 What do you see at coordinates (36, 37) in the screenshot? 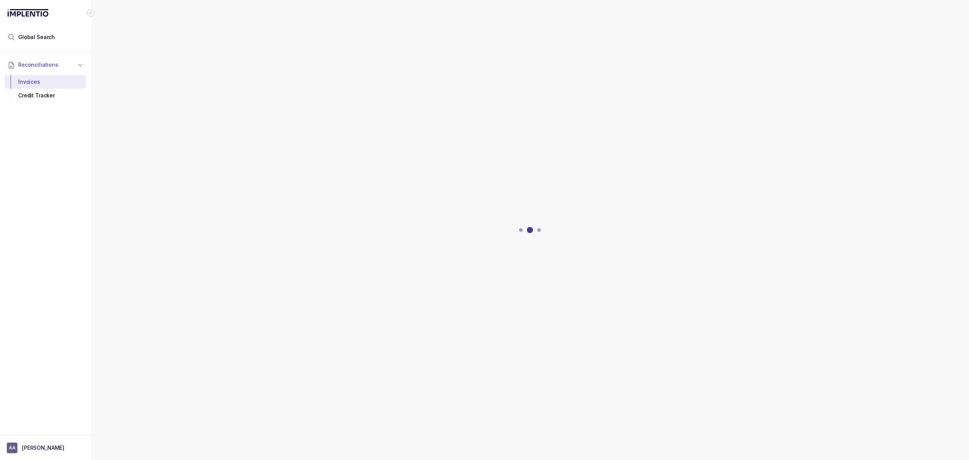
I see `span: Global Search` at bounding box center [36, 37].